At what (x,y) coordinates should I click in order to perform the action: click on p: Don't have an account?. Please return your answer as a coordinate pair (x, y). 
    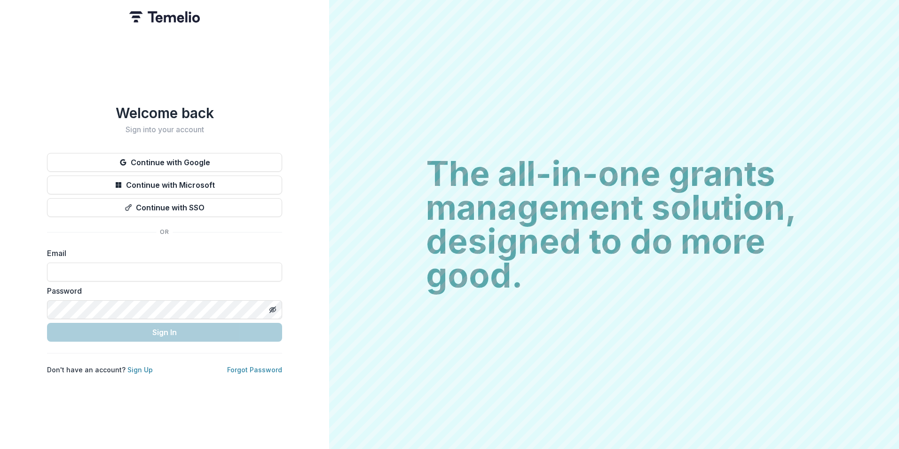
    Looking at the image, I should click on (100, 369).